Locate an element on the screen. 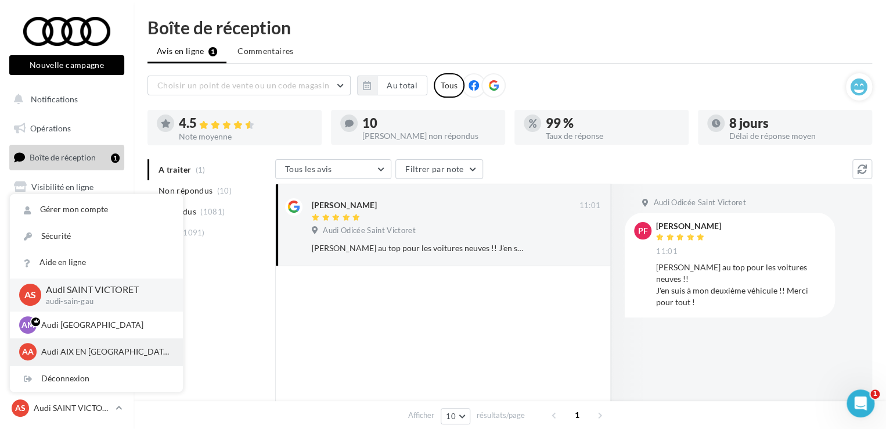 This screenshot has width=886, height=429. span: Opérations is located at coordinates (51, 128).